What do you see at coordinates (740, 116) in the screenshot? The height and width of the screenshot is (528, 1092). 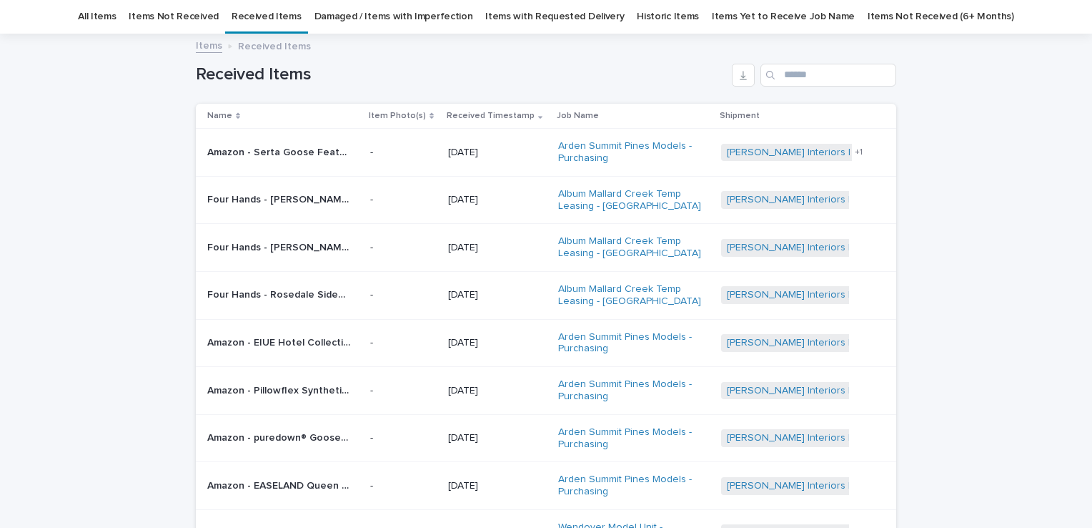 I see `p: Shipment` at bounding box center [740, 116].